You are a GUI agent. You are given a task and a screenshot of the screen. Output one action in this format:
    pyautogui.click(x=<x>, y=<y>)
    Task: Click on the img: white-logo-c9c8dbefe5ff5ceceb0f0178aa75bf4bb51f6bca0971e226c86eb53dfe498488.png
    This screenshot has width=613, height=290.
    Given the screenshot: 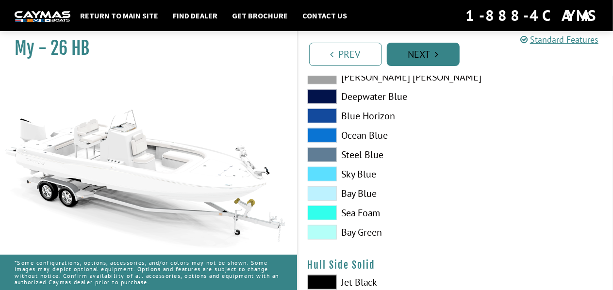 What is the action you would take?
    pyautogui.click(x=42, y=16)
    